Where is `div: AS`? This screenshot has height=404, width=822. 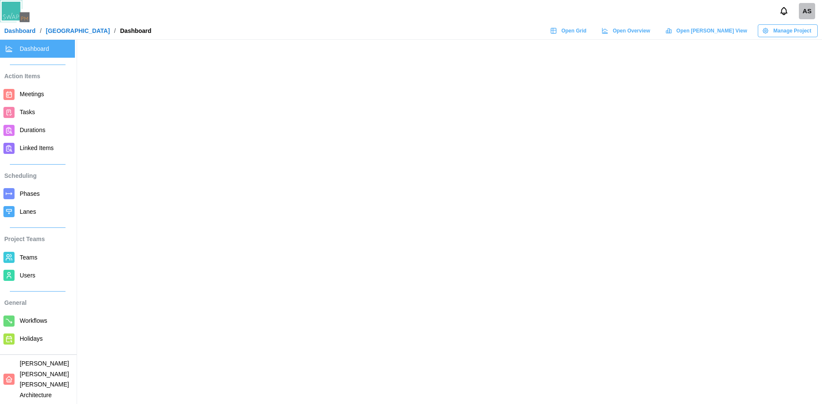 div: AS is located at coordinates (807, 11).